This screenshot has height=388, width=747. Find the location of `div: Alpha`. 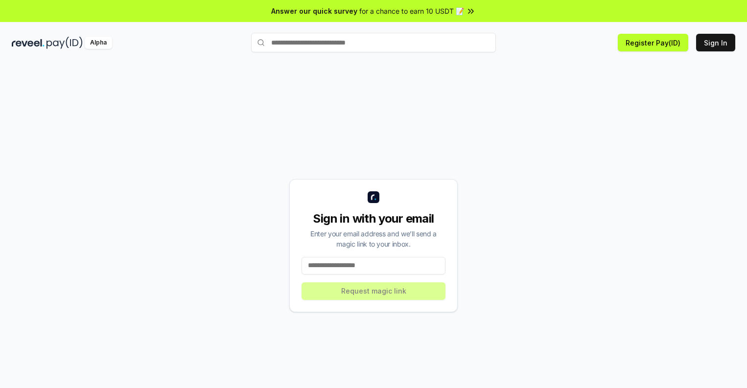

div: Alpha is located at coordinates (98, 43).